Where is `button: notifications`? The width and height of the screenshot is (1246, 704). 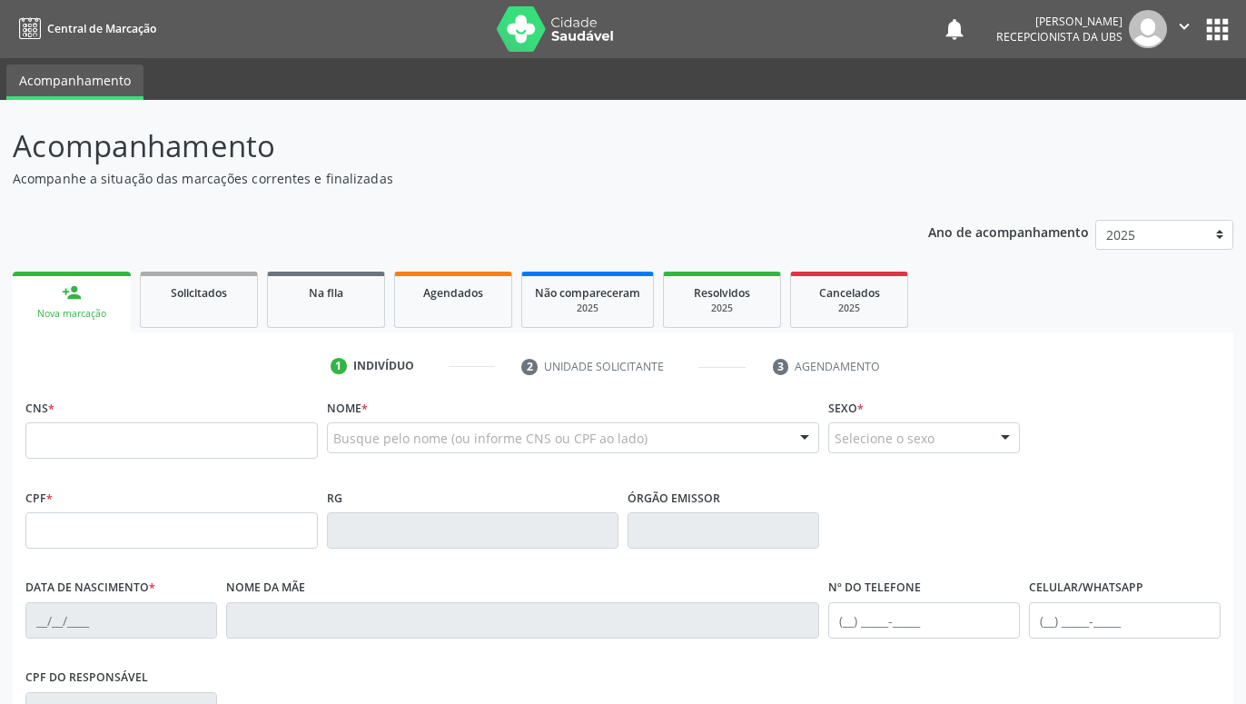
button: notifications is located at coordinates (955, 29).